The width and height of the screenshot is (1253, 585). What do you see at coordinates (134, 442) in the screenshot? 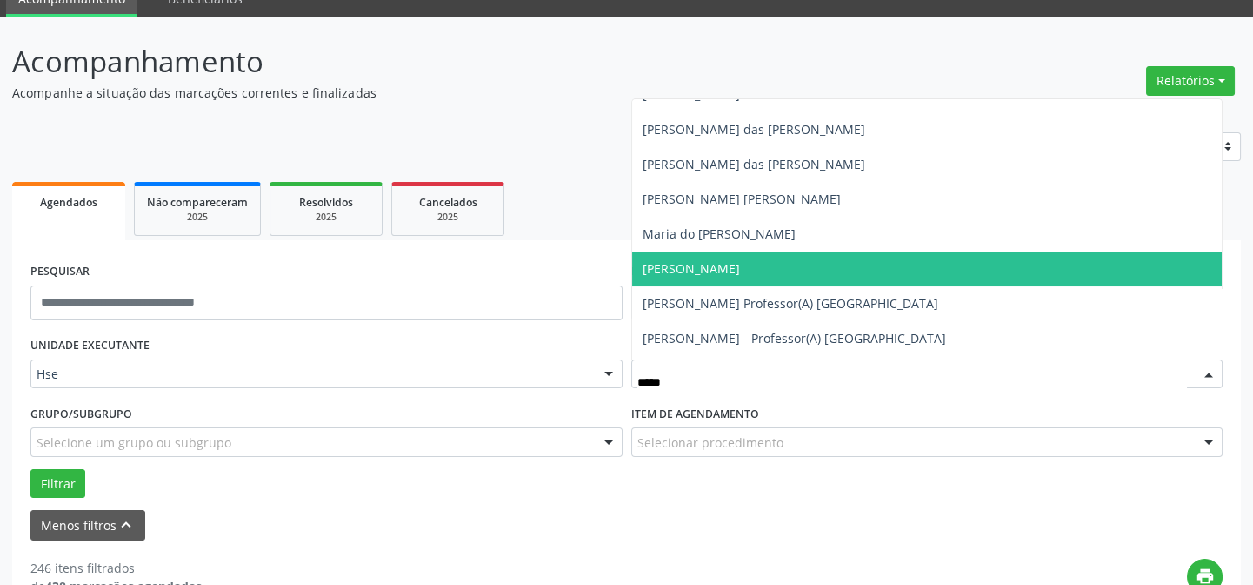
I see `span: Selecione um grupo ou subgrupo` at bounding box center [134, 442].